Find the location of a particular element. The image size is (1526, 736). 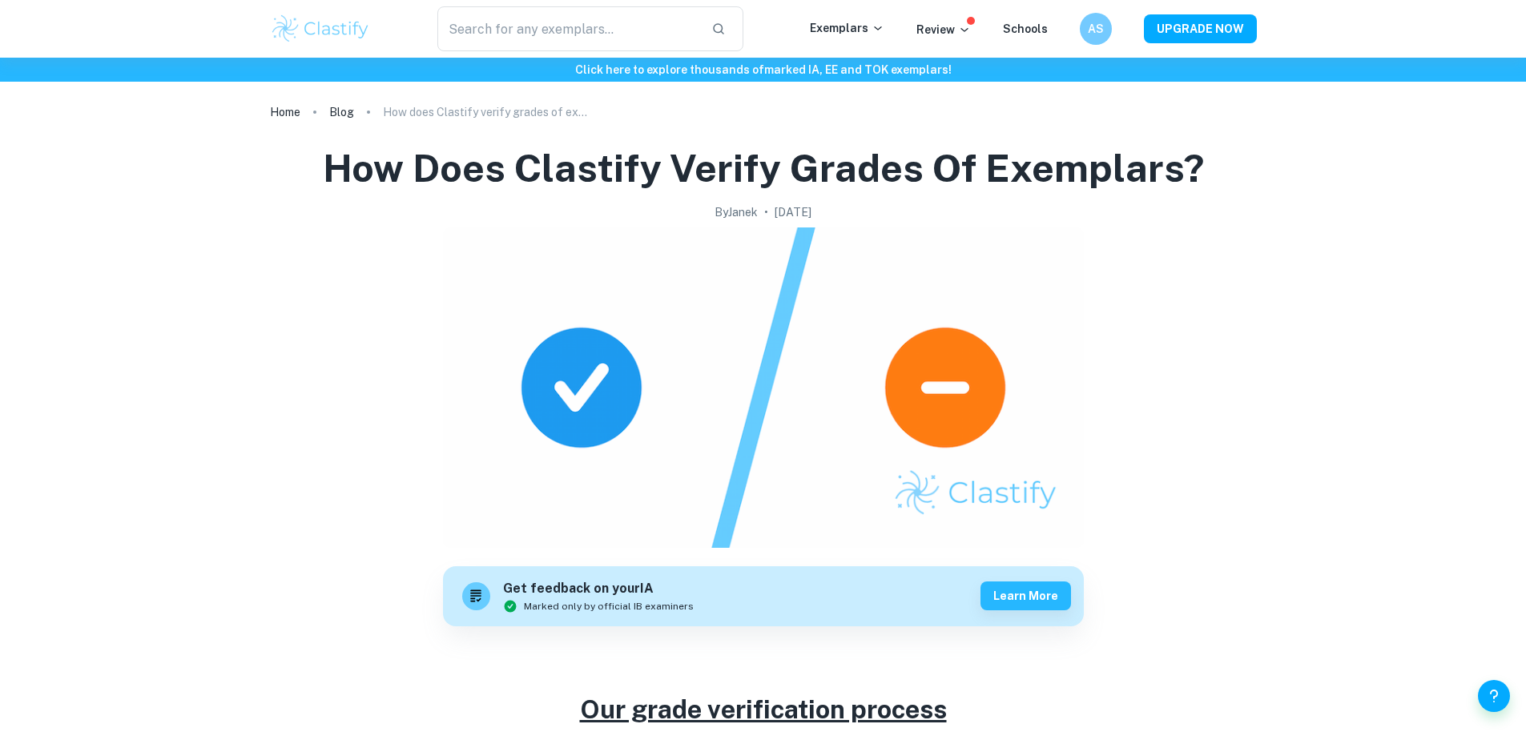

p: How does Clastify verify grades of exemplars? is located at coordinates (487, 112).